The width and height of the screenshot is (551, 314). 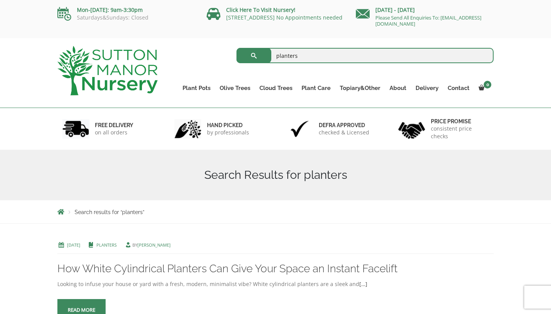 What do you see at coordinates (365, 55) in the screenshot?
I see `input: Search...` at bounding box center [365, 55].